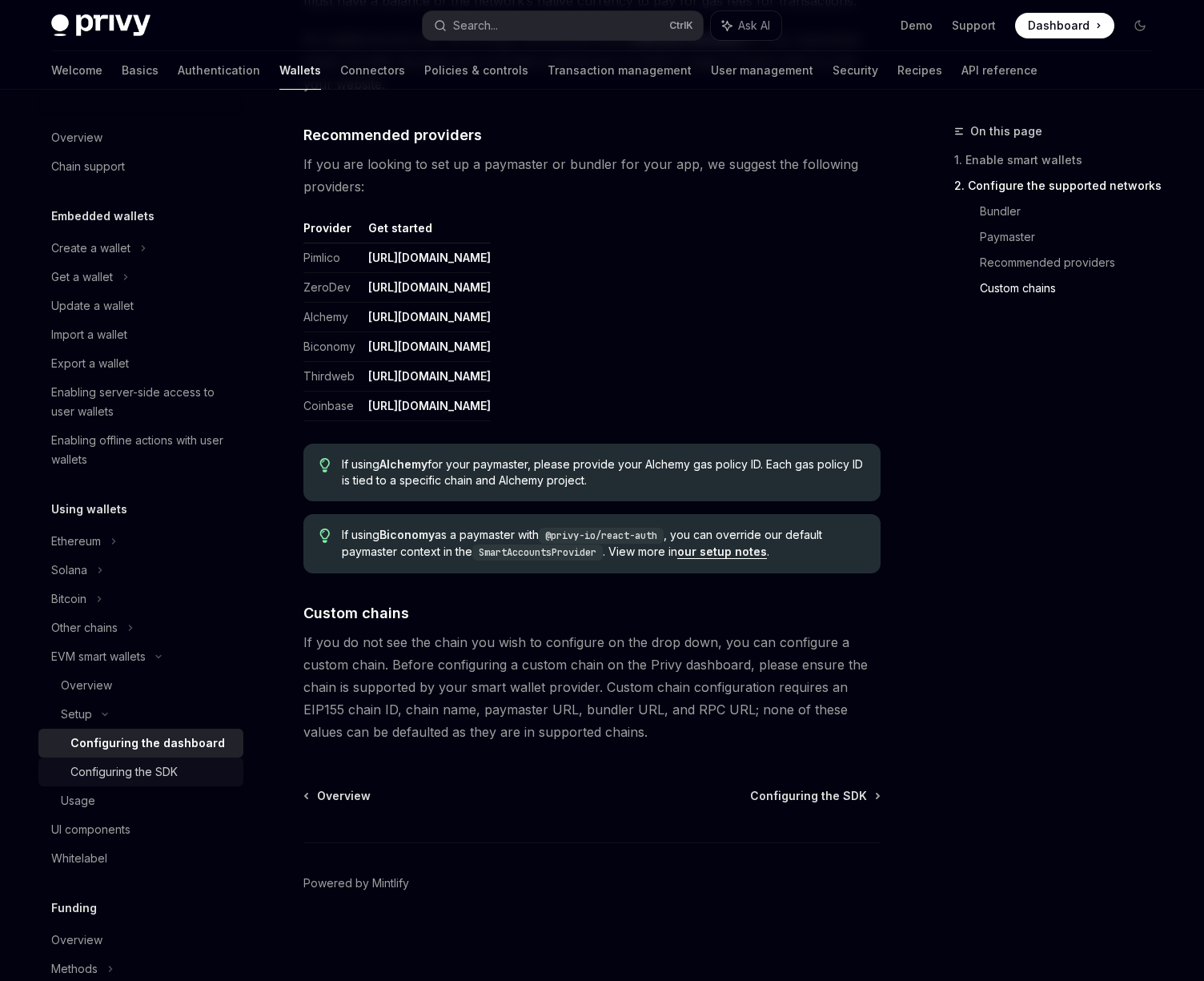  What do you see at coordinates (88, 167) in the screenshot?
I see `div: Chain support` at bounding box center [88, 167].